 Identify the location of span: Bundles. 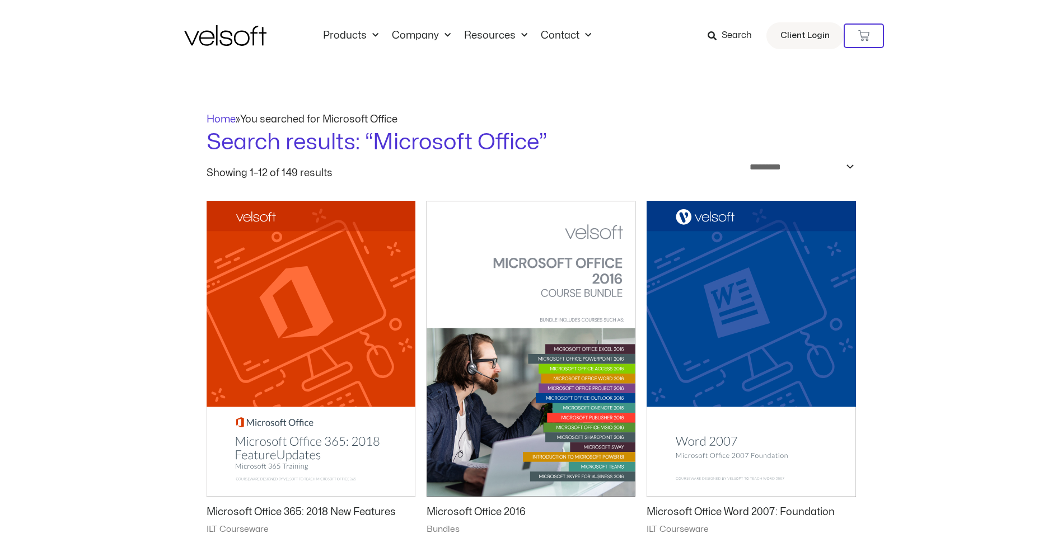
(531, 530).